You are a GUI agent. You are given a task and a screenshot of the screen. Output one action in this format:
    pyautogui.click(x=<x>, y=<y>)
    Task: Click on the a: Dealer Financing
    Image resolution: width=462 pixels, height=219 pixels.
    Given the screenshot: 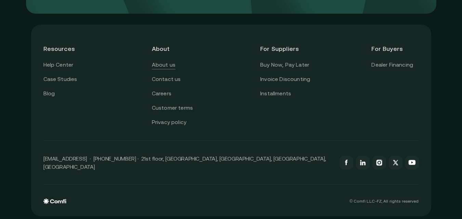 What is the action you would take?
    pyautogui.click(x=393, y=65)
    